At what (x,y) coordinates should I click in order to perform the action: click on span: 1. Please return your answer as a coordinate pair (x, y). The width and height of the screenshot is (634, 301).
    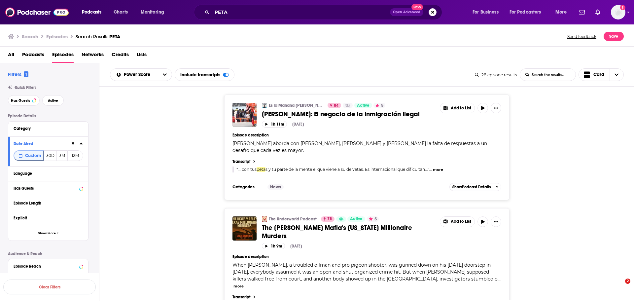
    Looking at the image, I should click on (26, 74).